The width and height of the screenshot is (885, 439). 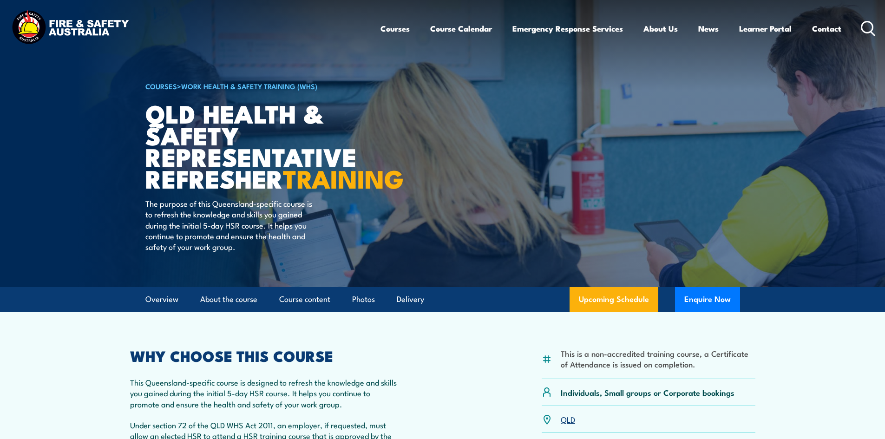 I want to click on a: Courses, so click(x=395, y=28).